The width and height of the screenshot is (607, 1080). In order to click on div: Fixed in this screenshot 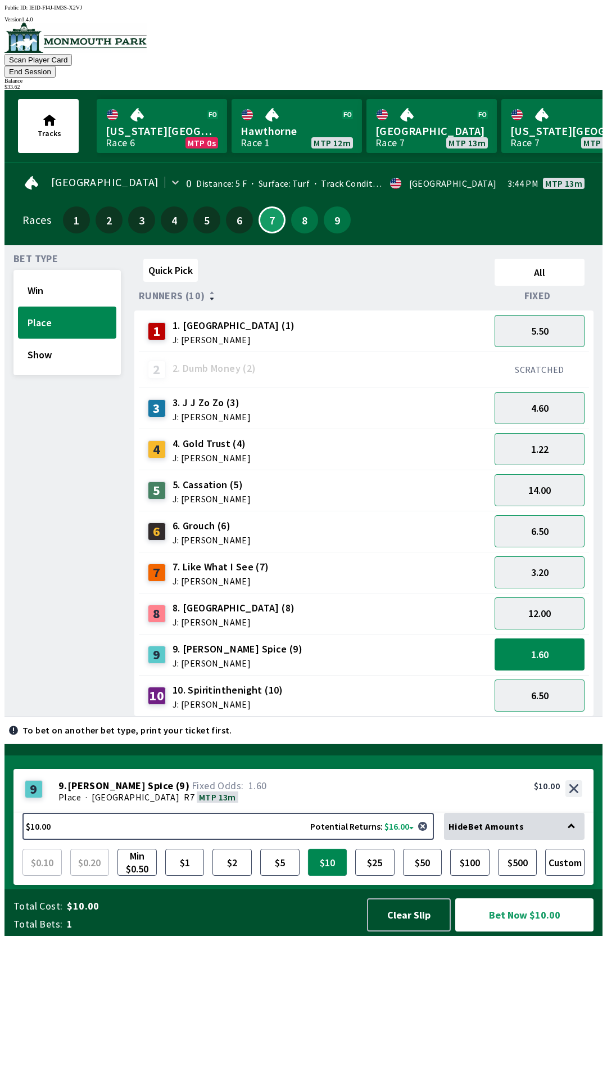, I will do `click(540, 296)`.